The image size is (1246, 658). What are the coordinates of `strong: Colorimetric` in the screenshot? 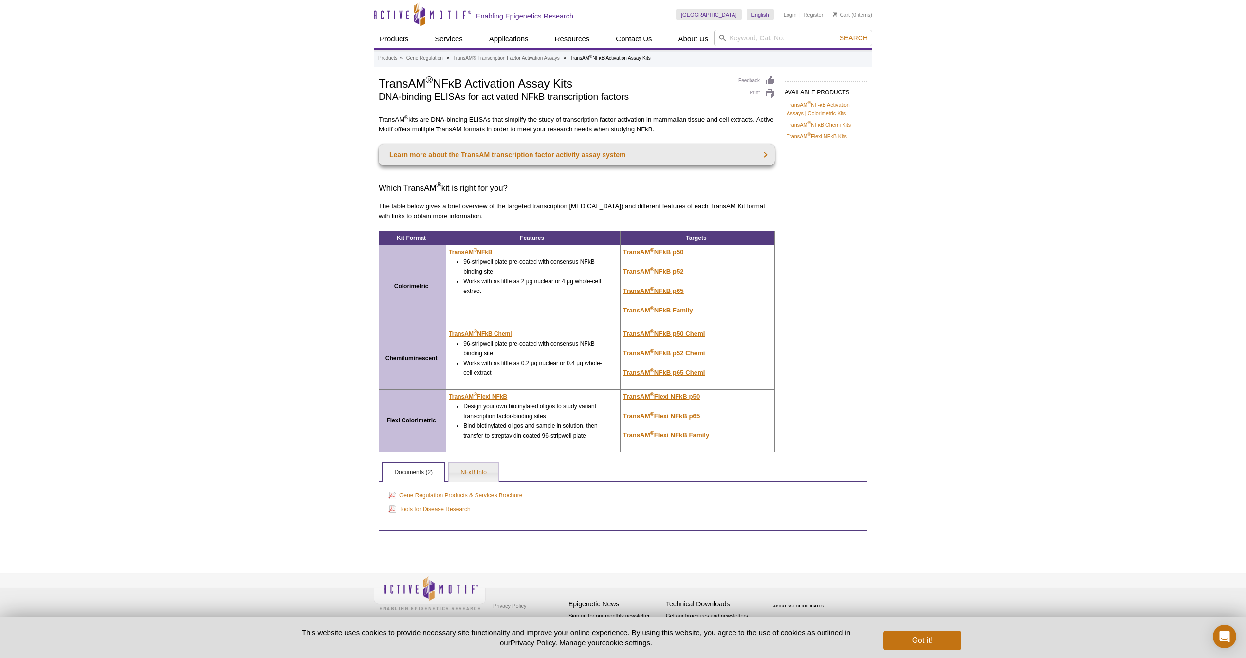 It's located at (411, 286).